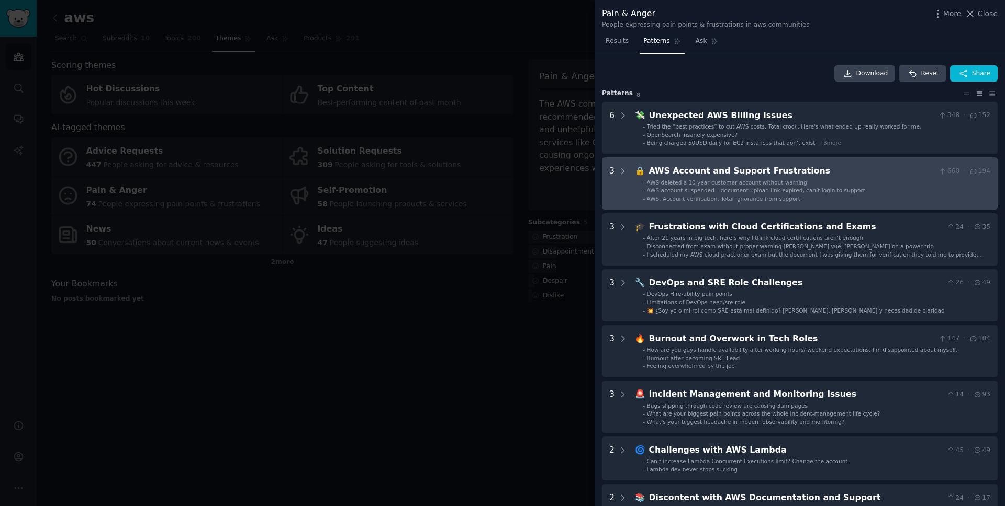 This screenshot has height=506, width=1005. Describe the element at coordinates (731, 143) in the screenshot. I see `span: Being charged 50USD daily for EC2 instances that don't exist` at that location.